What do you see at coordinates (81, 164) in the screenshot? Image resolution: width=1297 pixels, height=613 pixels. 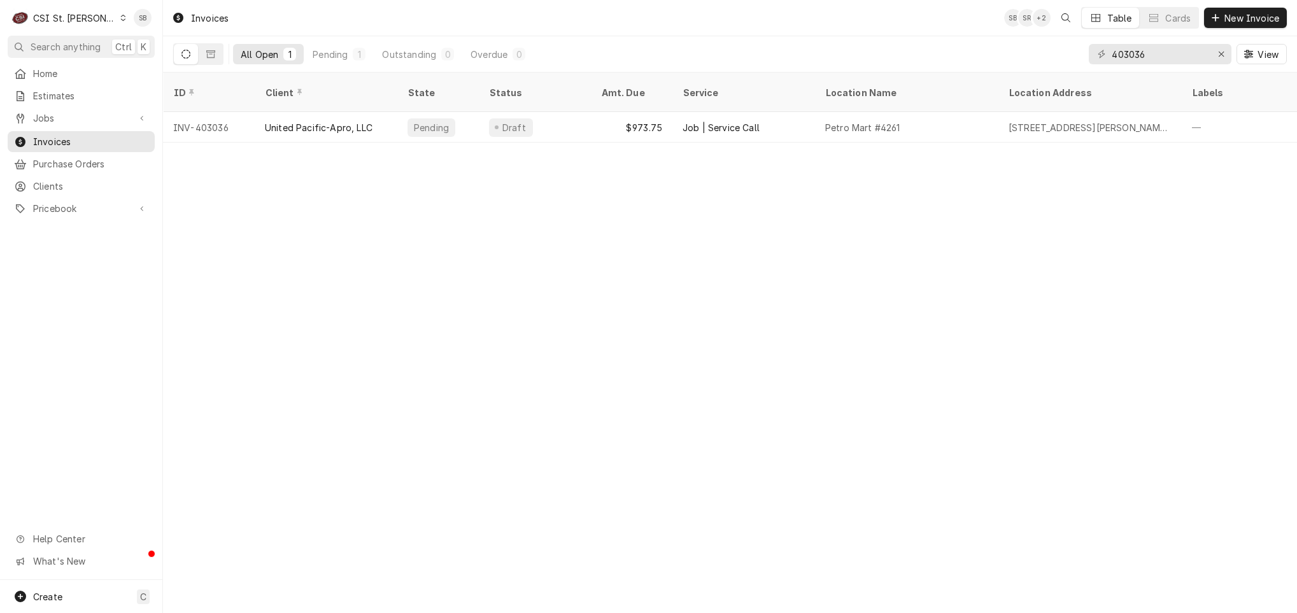 I see `a: Purchase Orders` at bounding box center [81, 164].